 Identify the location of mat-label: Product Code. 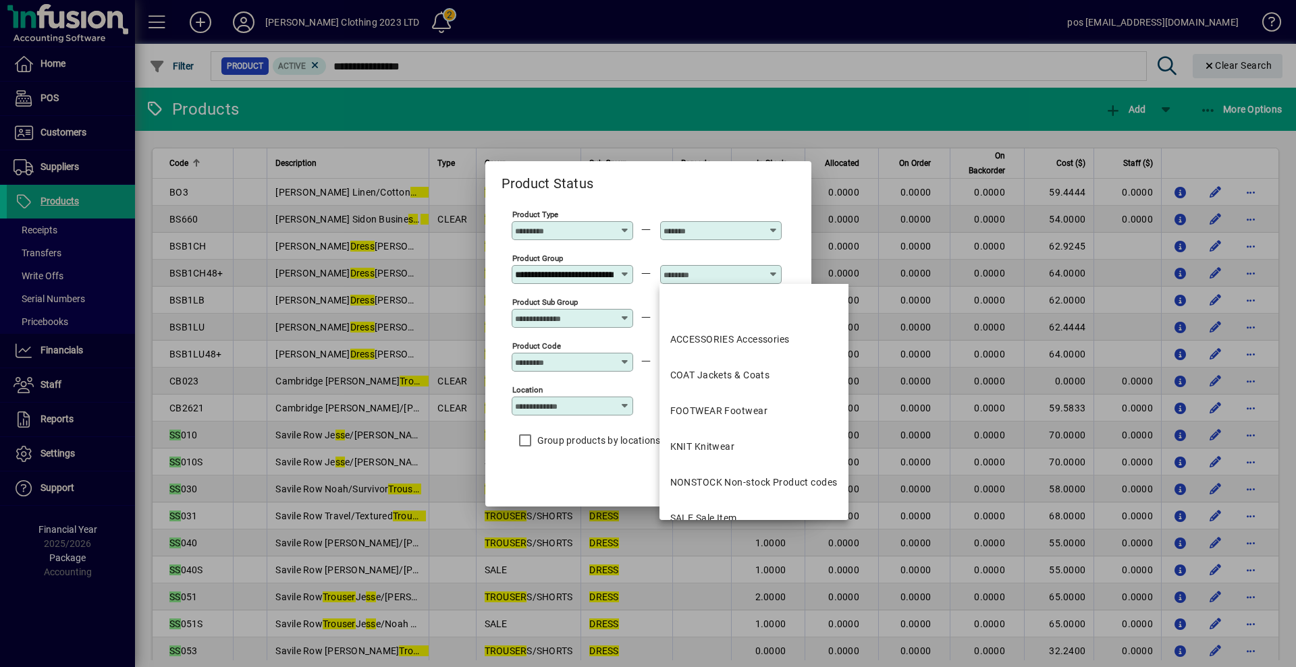
(537, 346).